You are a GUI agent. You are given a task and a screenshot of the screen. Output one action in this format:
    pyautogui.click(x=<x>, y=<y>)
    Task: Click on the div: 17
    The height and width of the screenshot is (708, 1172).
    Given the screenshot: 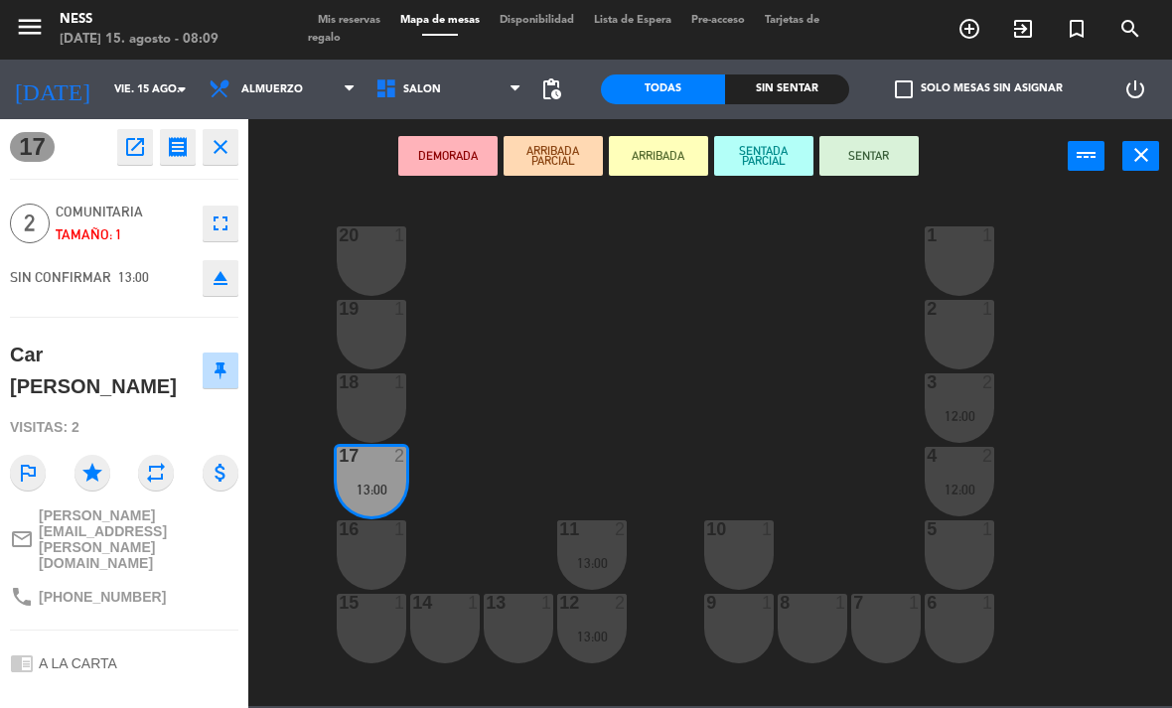 What is the action you would take?
    pyautogui.click(x=339, y=456)
    